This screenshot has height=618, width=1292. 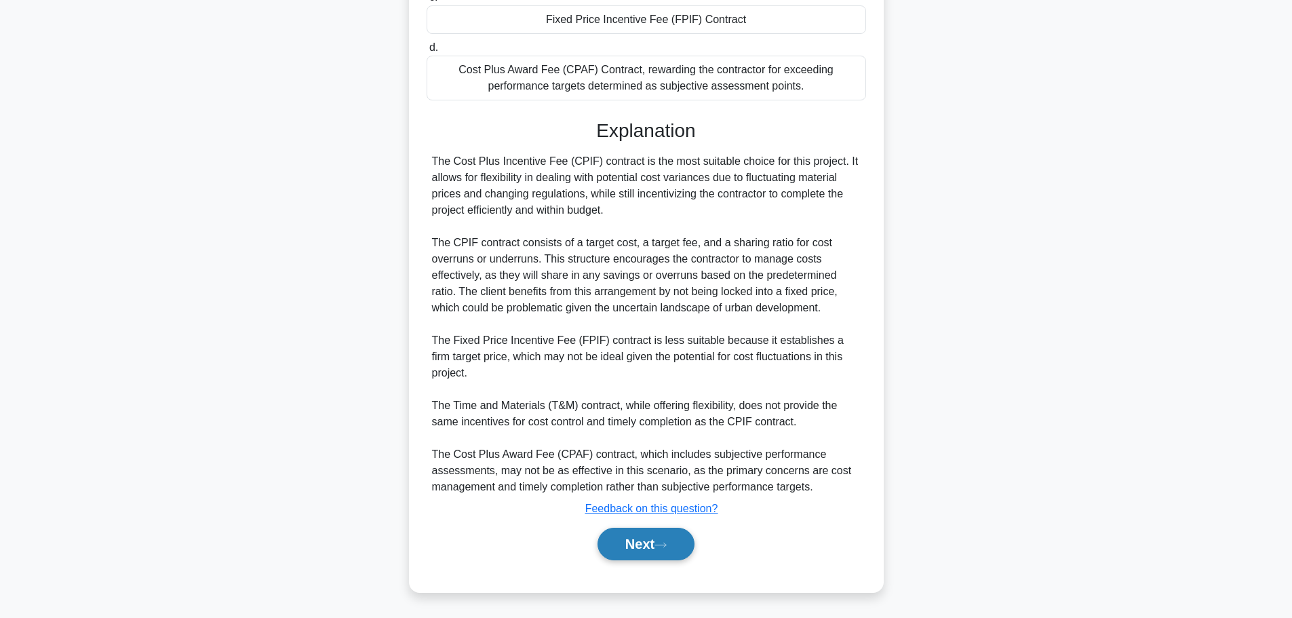 I want to click on div: Cost Plus Award Fee (CPAF) Contract, rewarding the contractor for exceeding performance targets d..., so click(x=647, y=78).